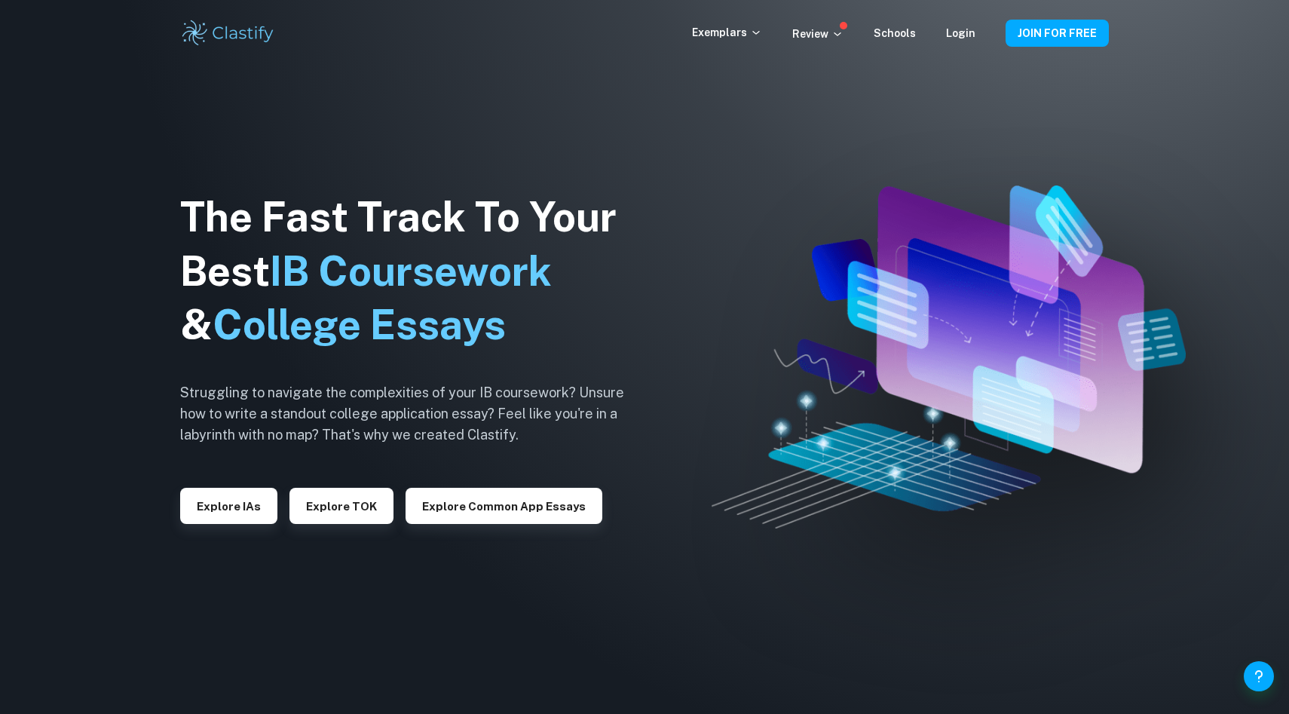  I want to click on a: Login, so click(960, 33).